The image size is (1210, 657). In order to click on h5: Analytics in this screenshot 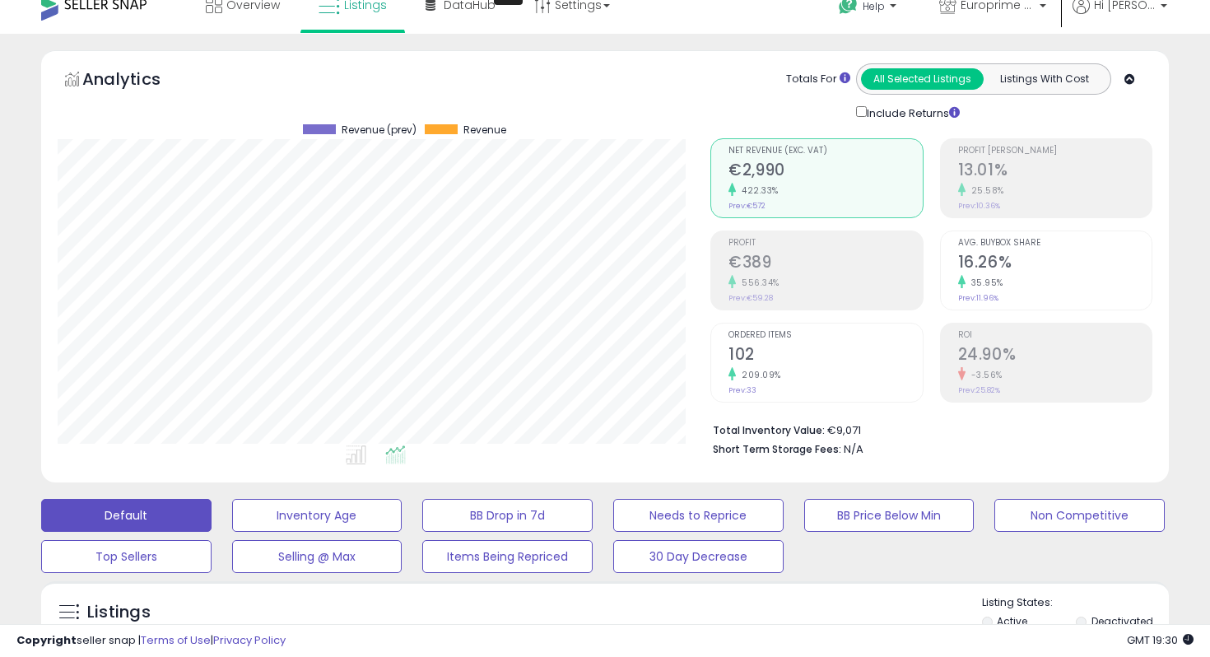, I will do `click(137, 81)`.